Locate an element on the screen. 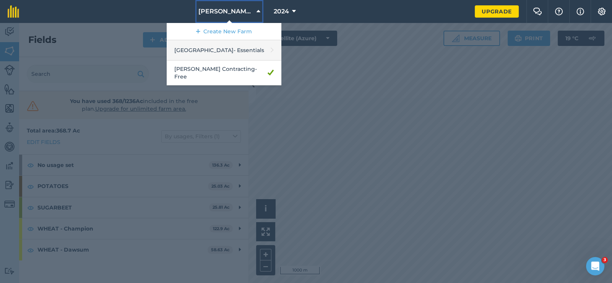 The height and width of the screenshot is (283, 612). img: A question mark icon is located at coordinates (559, 11).